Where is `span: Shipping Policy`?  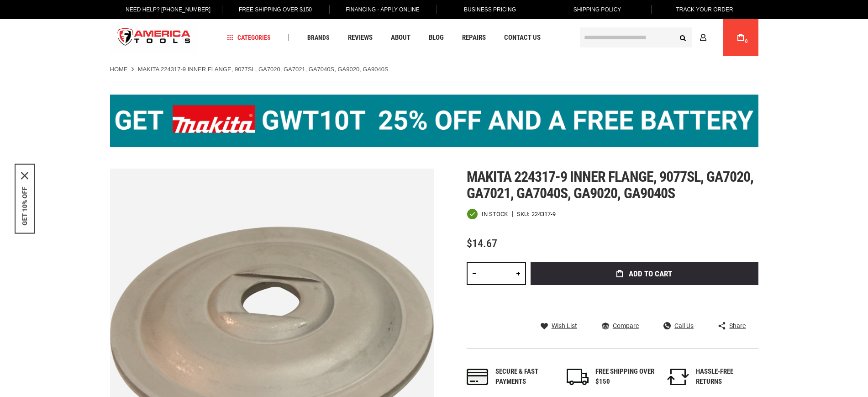
span: Shipping Policy is located at coordinates (597, 10).